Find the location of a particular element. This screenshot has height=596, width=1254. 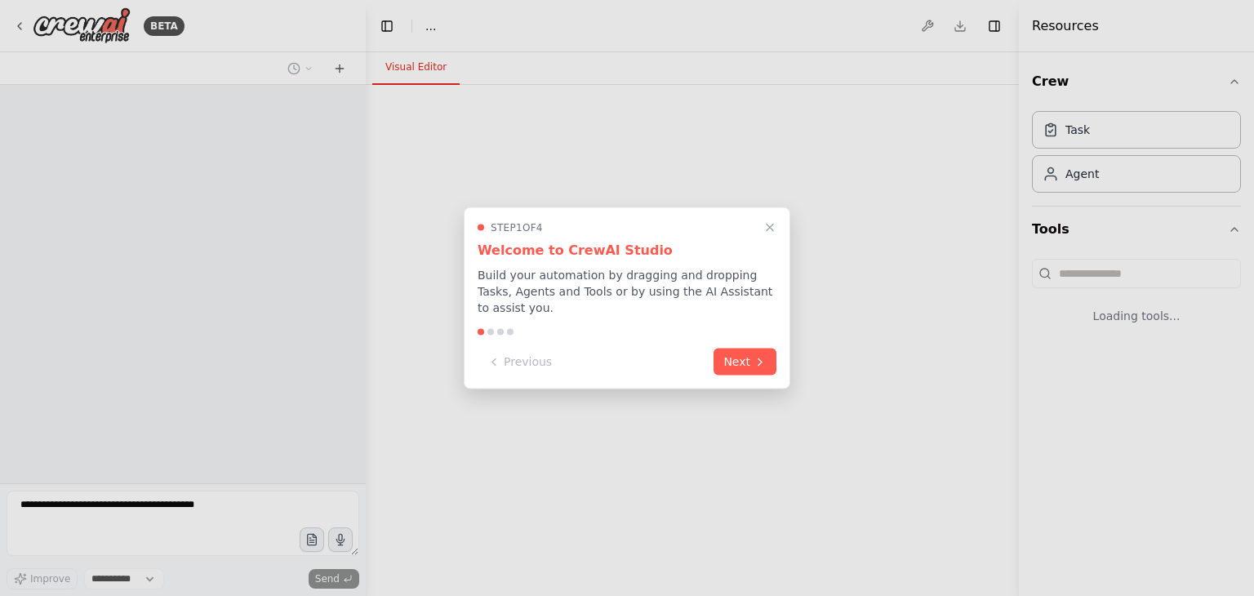

span: Step 1 of 4 is located at coordinates (517, 228).